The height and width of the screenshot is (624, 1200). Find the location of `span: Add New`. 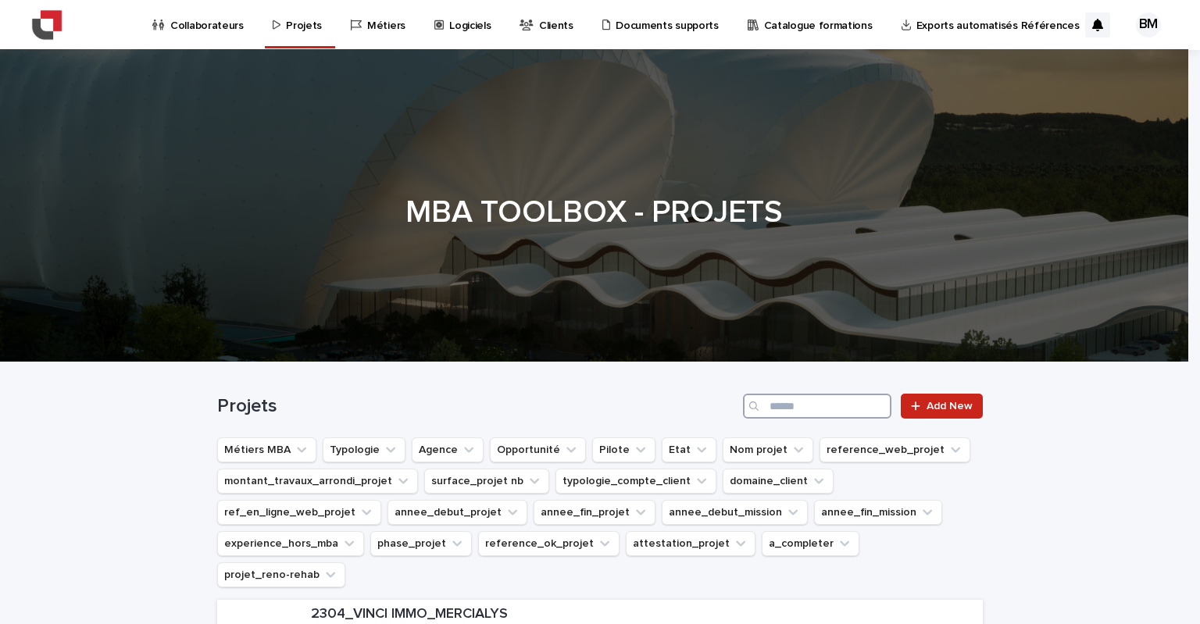

span: Add New is located at coordinates (949, 406).